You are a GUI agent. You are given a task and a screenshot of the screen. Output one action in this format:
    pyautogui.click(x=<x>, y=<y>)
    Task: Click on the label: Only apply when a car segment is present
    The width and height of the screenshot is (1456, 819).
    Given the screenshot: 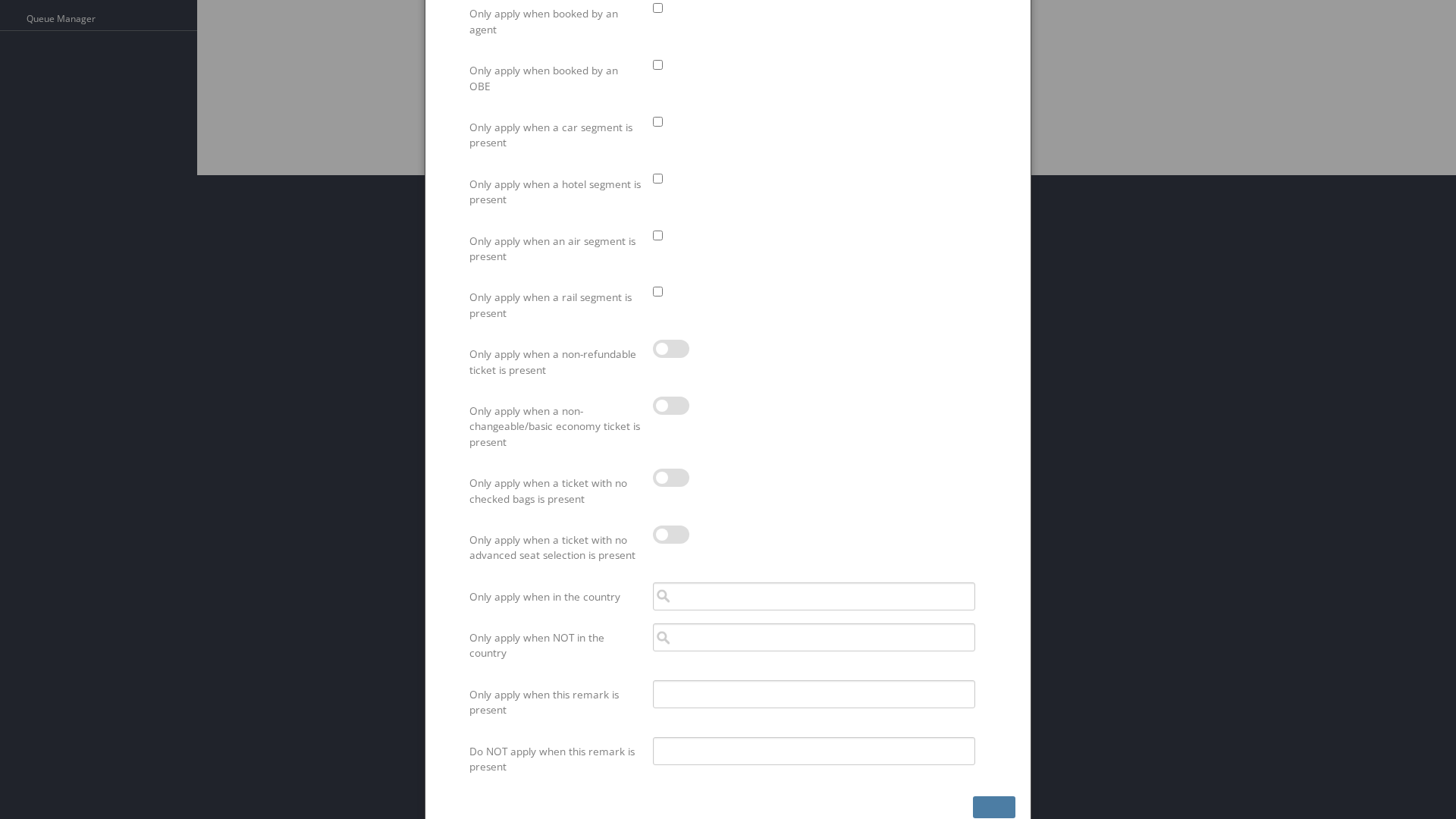 What is the action you would take?
    pyautogui.click(x=555, y=135)
    